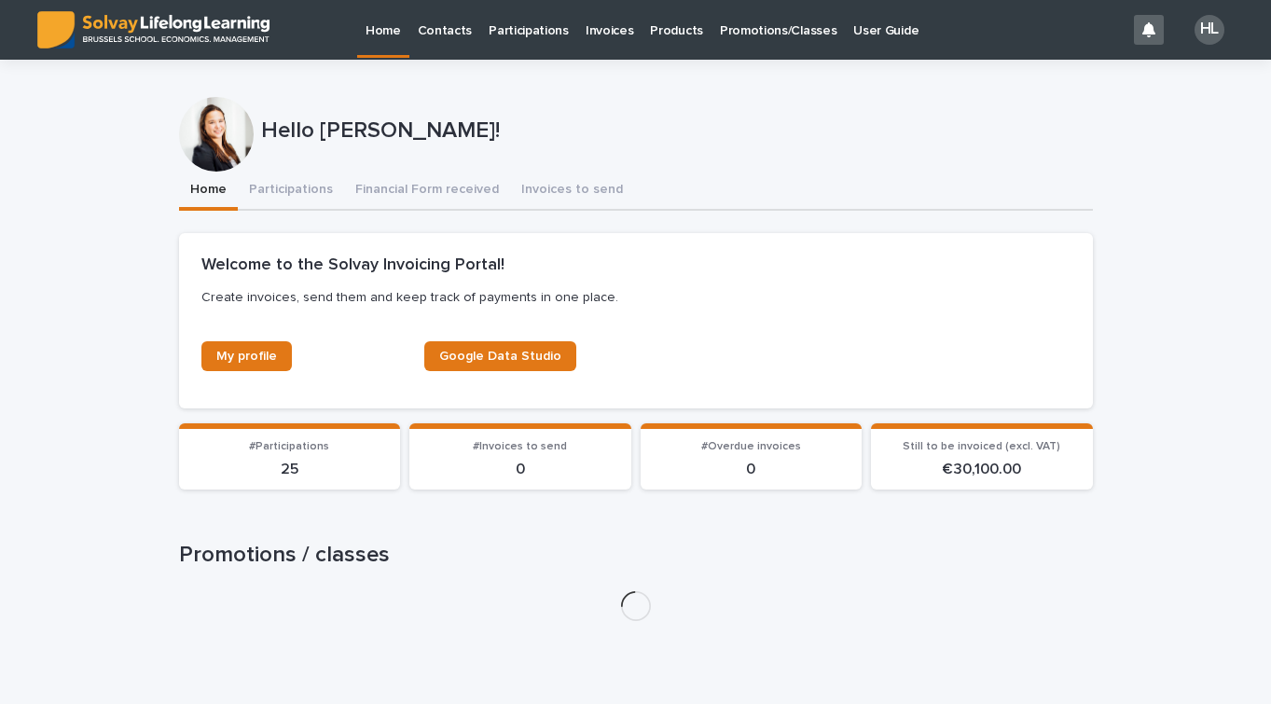 The image size is (1271, 704). I want to click on span: My profile, so click(246, 356).